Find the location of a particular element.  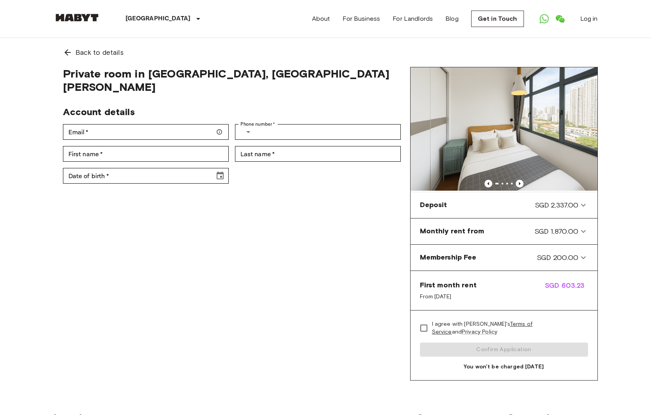

span: Membership Fee is located at coordinates (448, 257).